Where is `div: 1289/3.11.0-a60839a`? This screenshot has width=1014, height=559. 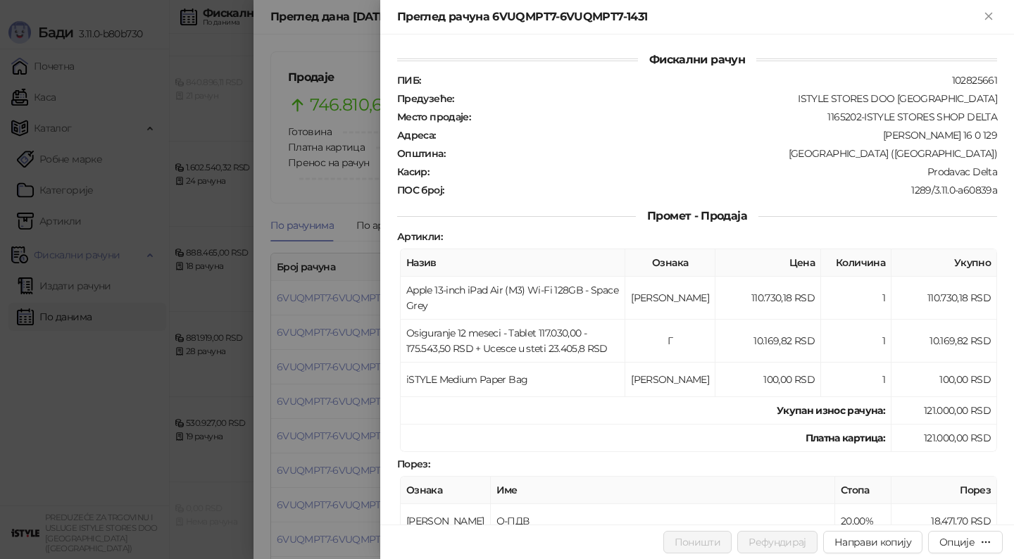
div: 1289/3.11.0-a60839a is located at coordinates (722, 190).